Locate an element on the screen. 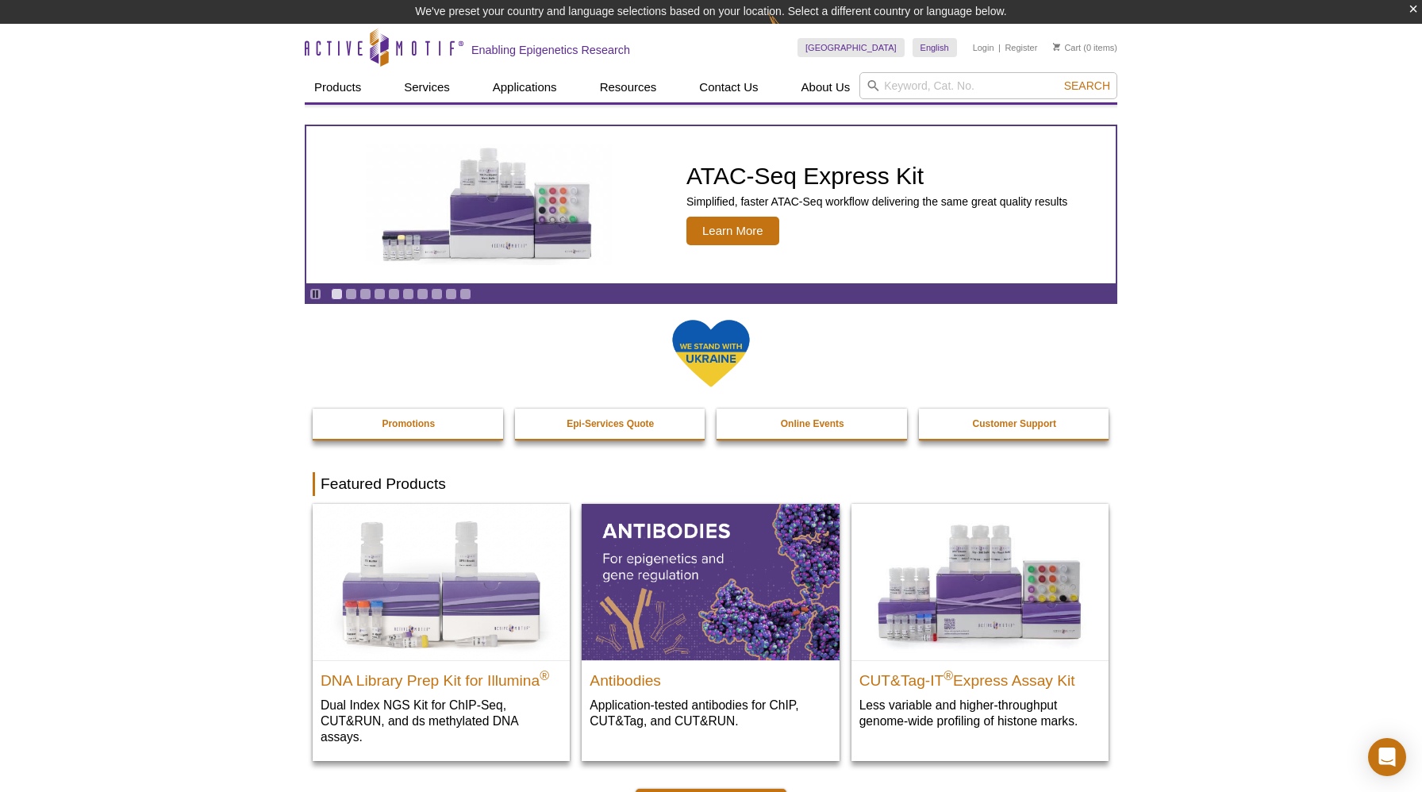  h2: Enabling Epigenetics Research is located at coordinates (551, 50).